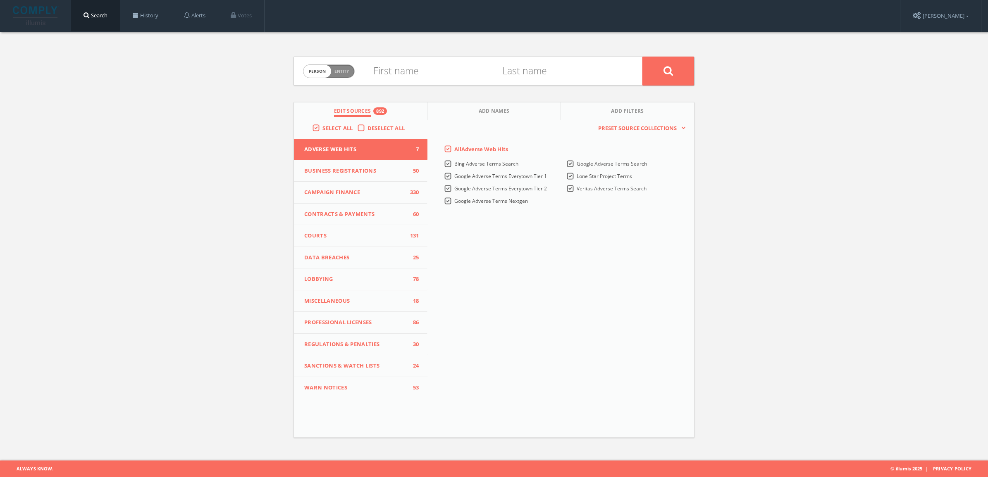 This screenshot has width=988, height=477. Describe the element at coordinates (386, 128) in the screenshot. I see `span: Deselect All` at that location.